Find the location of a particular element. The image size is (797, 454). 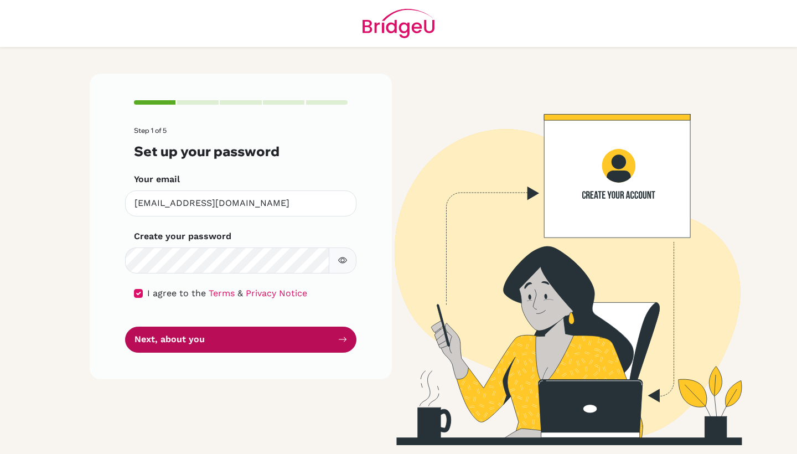

input: Insert your email* is located at coordinates (241, 203).